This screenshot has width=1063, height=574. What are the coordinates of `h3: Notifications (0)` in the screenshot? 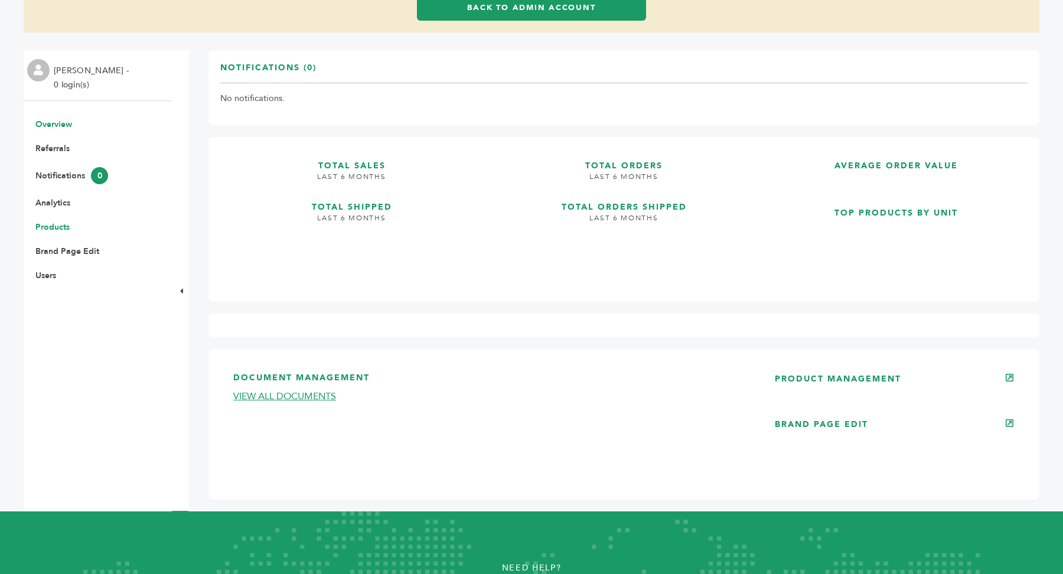 It's located at (268, 72).